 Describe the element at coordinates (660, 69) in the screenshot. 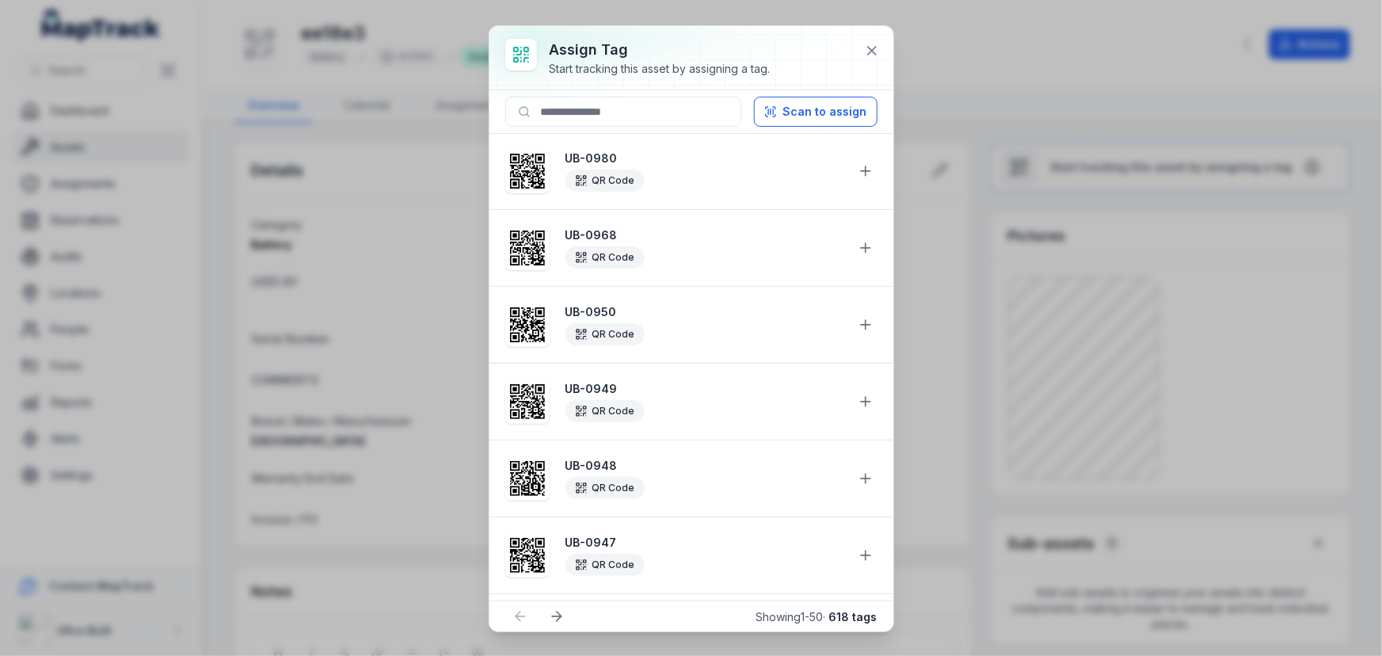

I see `div: Start tracking this asset by assigning a tag.` at that location.